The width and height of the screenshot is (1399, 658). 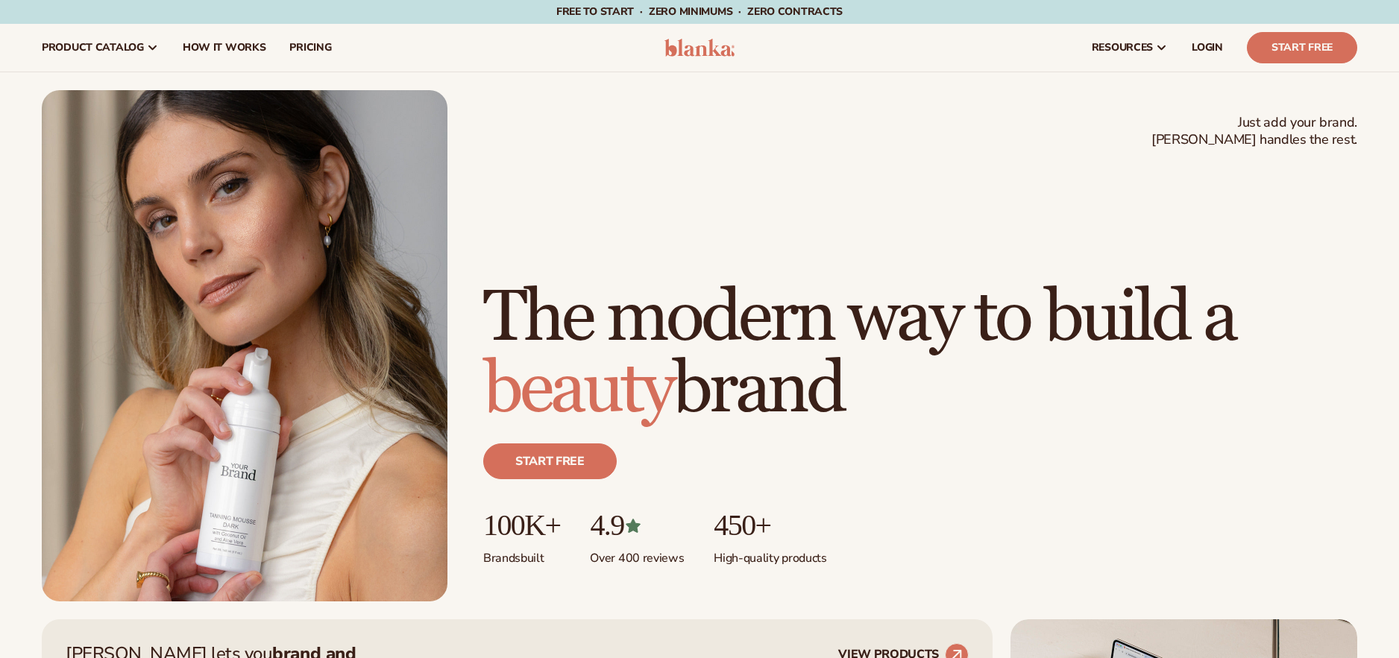 What do you see at coordinates (92, 48) in the screenshot?
I see `span: product catalog` at bounding box center [92, 48].